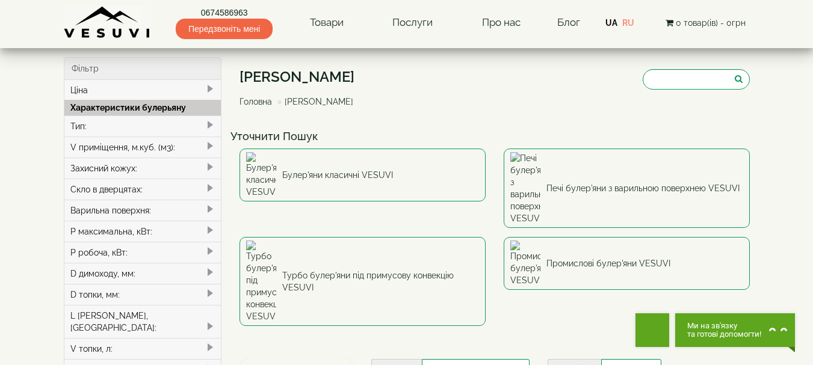  Describe the element at coordinates (143, 348) in the screenshot. I see `div: V топки, л:` at that location.